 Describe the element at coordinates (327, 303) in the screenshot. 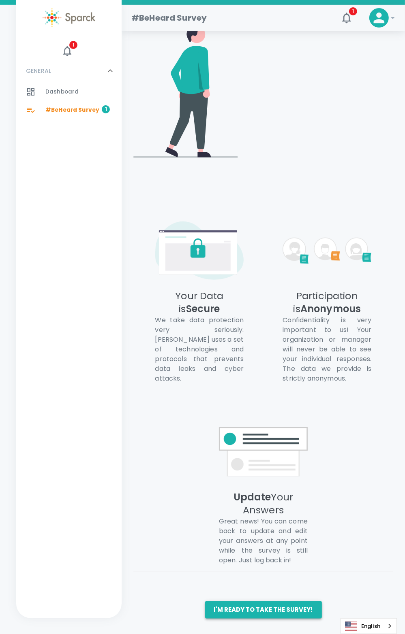

I see `h5: Participation is` at that location.